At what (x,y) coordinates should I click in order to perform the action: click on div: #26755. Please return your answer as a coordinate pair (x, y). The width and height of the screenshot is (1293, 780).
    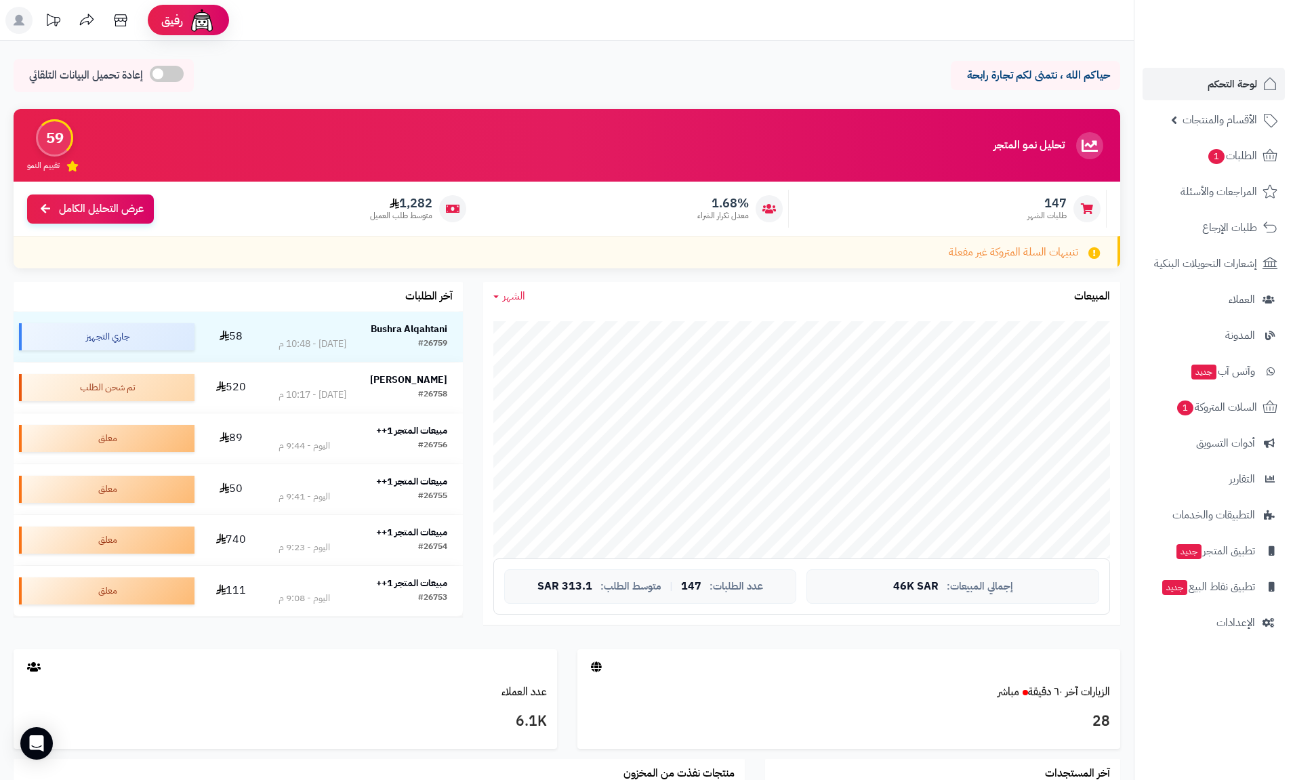
    Looking at the image, I should click on (432, 497).